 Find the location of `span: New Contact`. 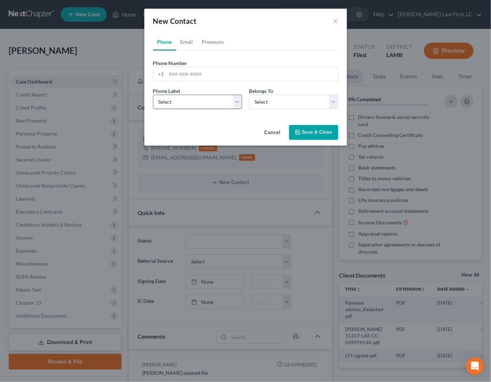

span: New Contact is located at coordinates (175, 21).